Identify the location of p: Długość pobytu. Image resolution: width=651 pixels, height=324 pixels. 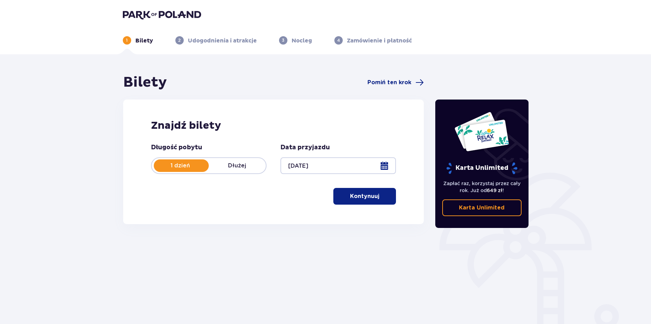
(176, 147).